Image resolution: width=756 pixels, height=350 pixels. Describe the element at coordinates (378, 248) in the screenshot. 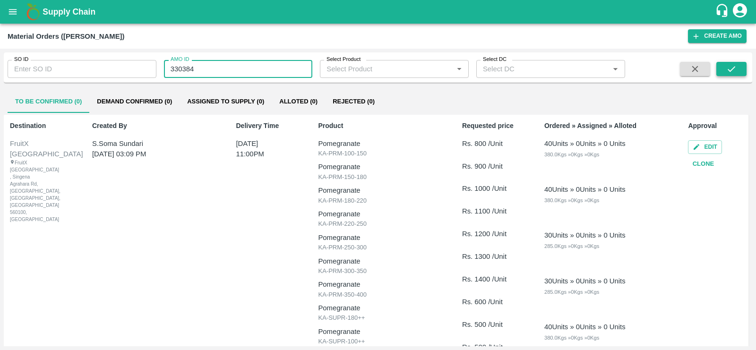

I see `p: KA-PRM-250-300` at that location.